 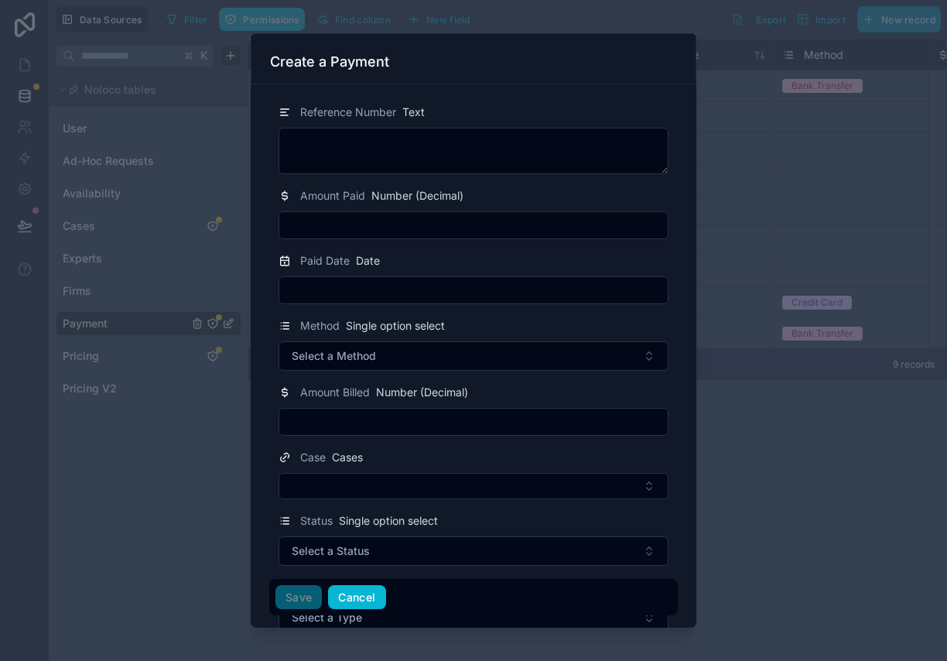 I want to click on span: Paid Date, so click(x=325, y=261).